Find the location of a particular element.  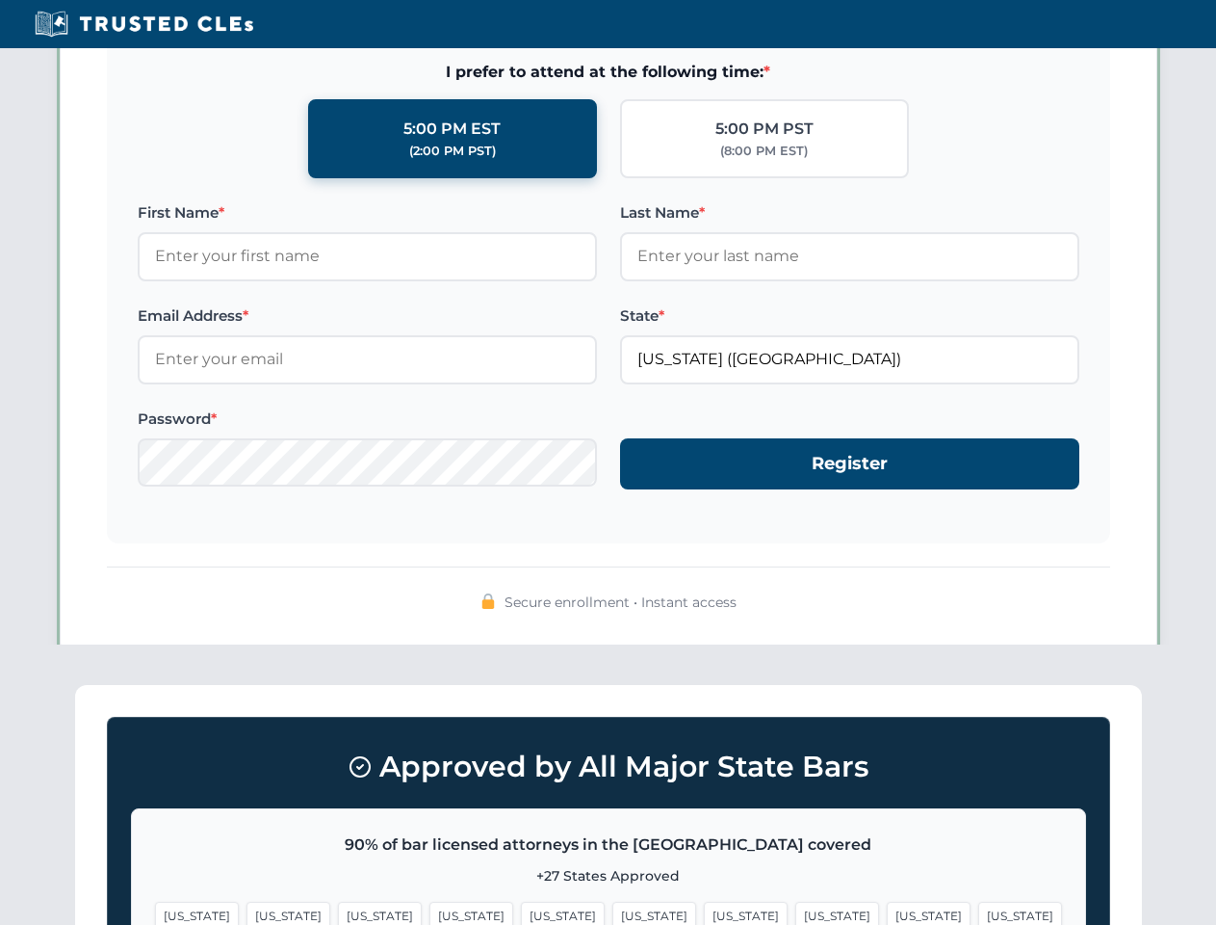

input: Enter your last name is located at coordinates (849, 256).